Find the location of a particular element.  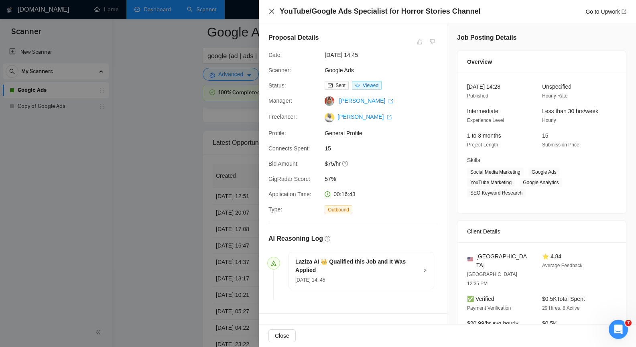

span: Application Time: is located at coordinates (290, 194).